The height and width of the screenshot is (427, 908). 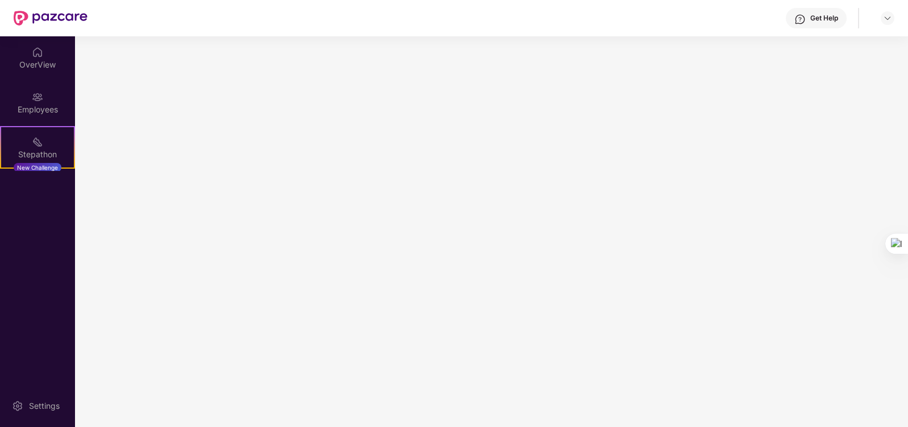 What do you see at coordinates (37, 97) in the screenshot?
I see `img: svg+xml;base64,PHN2ZyBpZD0iRW1wbG95ZWVzIiB4bWxucz0iaHR0cDovL3d3dy53My5vcmcvMjAwMC9zdmciIHdpZHRoPS...` at bounding box center [37, 97].